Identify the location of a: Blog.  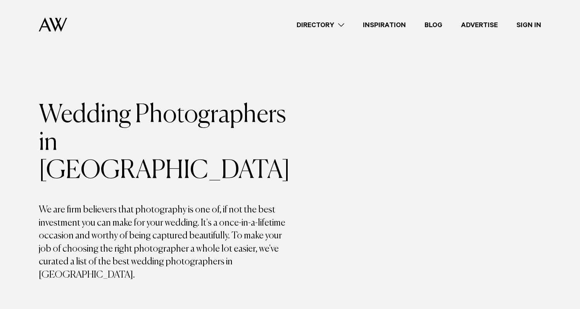
(434, 25).